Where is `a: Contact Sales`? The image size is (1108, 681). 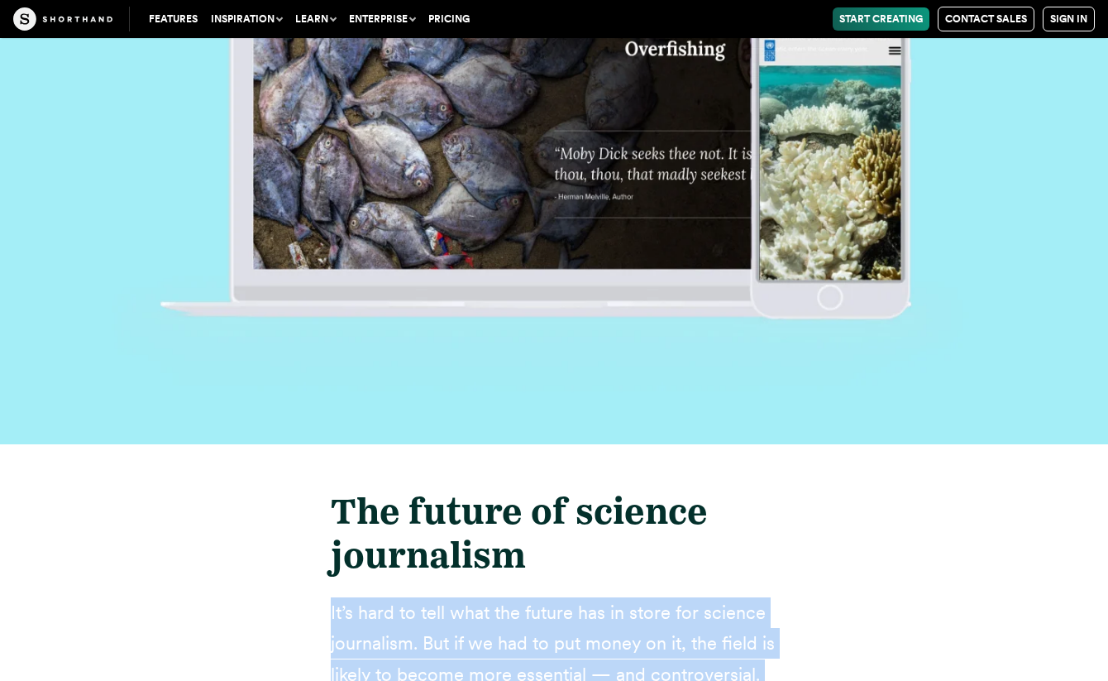 a: Contact Sales is located at coordinates (986, 19).